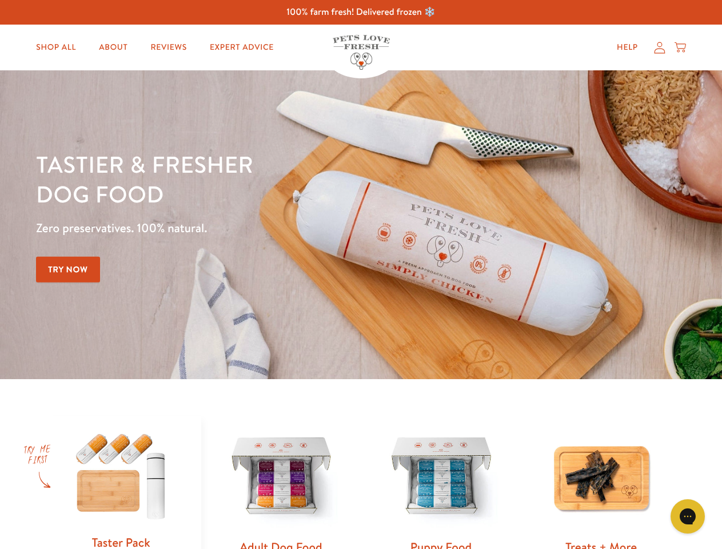  Describe the element at coordinates (361, 52) in the screenshot. I see `img: Pets Love Fresh` at that location.